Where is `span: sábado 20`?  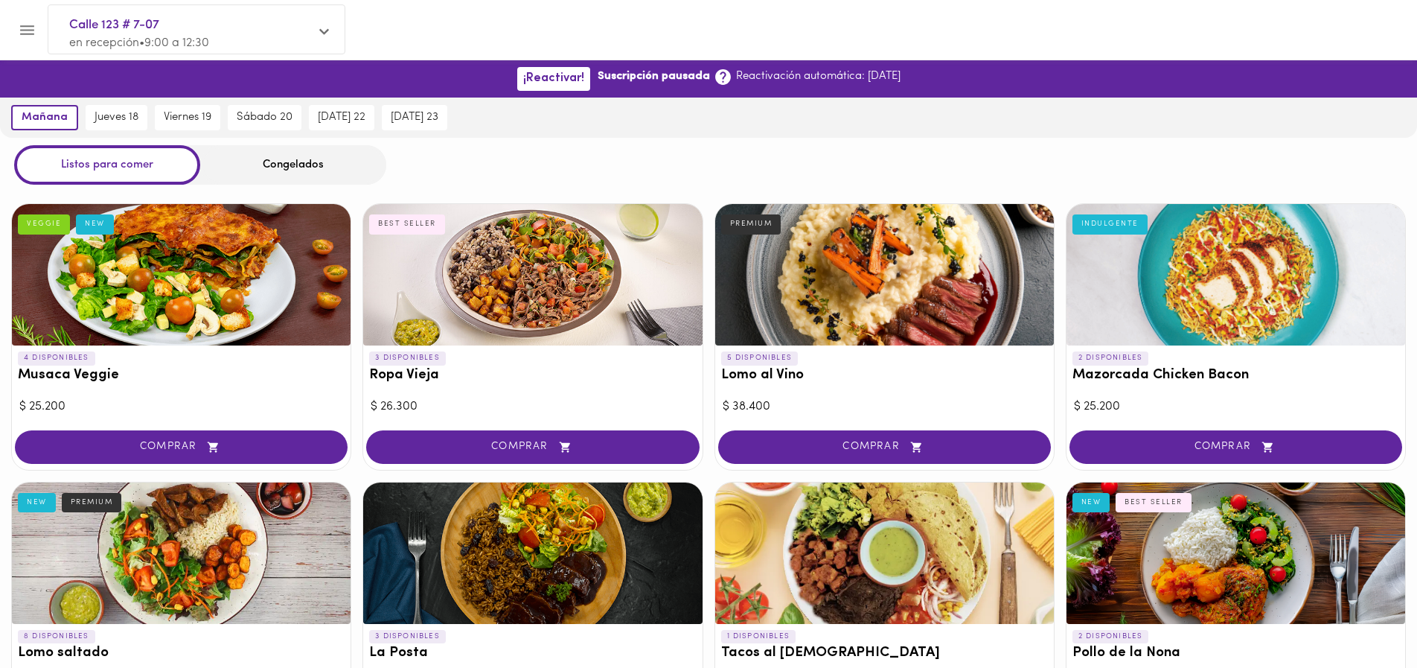
span: sábado 20 is located at coordinates (264, 118).